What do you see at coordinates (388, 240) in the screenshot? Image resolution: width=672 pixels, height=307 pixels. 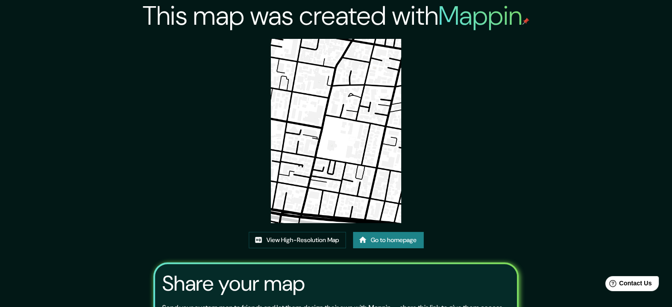 I see `a: Go to homepage` at bounding box center [388, 240].